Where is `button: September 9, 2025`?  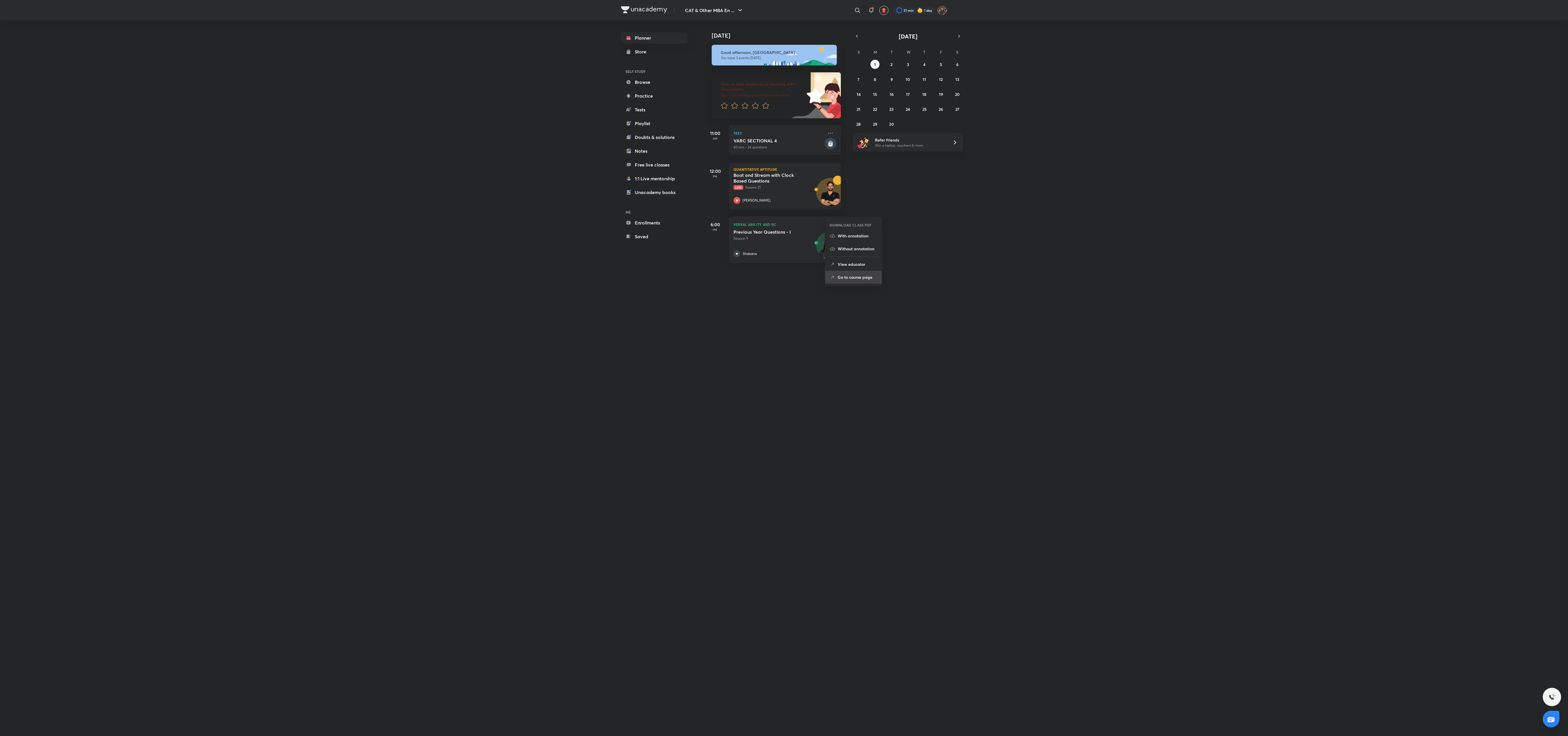
button: September 9, 2025 is located at coordinates (892, 79).